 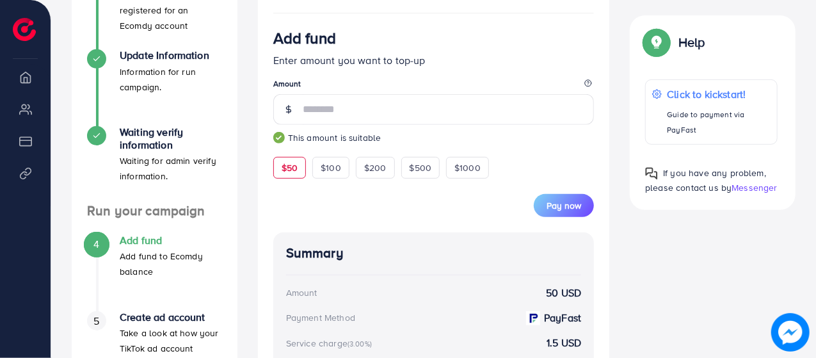 I want to click on div: Service charge, so click(x=331, y=343).